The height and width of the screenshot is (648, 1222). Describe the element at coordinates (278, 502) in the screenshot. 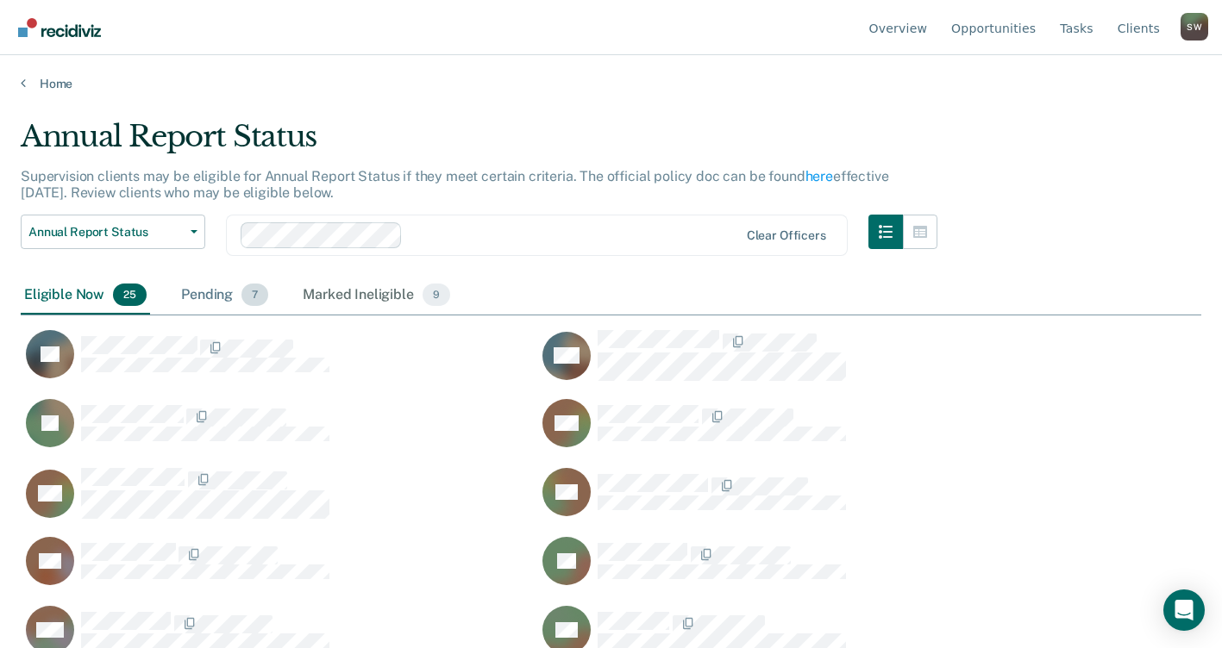

I see `div: CaseloadOpportunityCell-04323903` at that location.